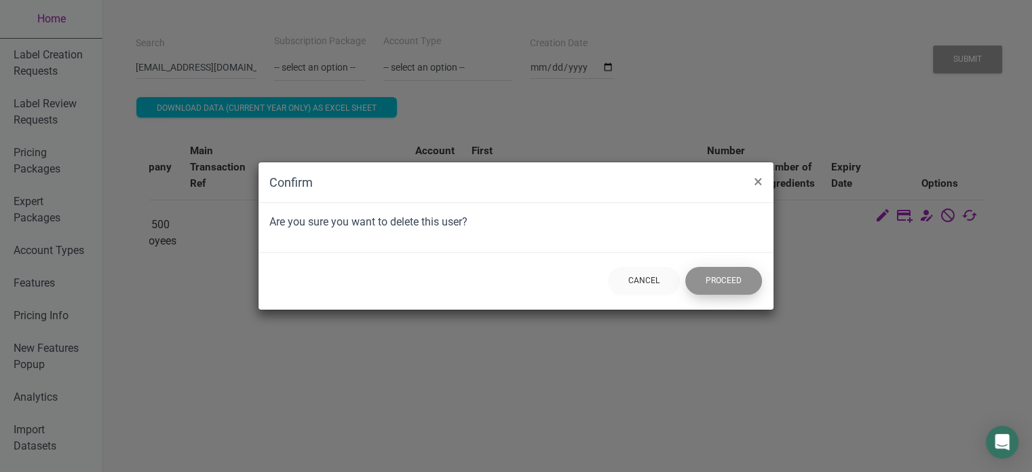  What do you see at coordinates (291, 182) in the screenshot?
I see `b: Confirm` at bounding box center [291, 182].